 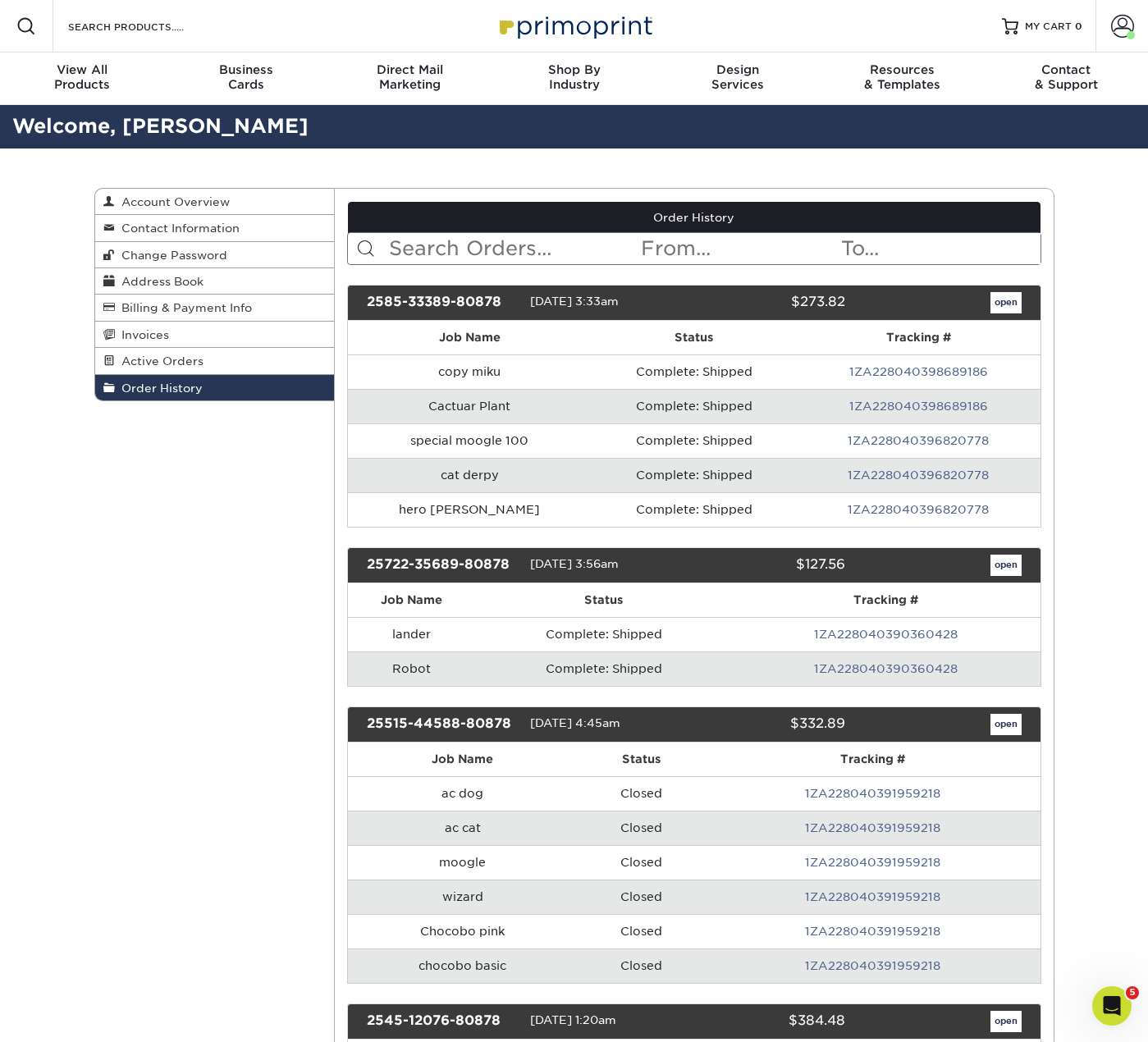 What do you see at coordinates (1048, 26) in the screenshot?
I see `span: MY CART` at bounding box center [1048, 26].